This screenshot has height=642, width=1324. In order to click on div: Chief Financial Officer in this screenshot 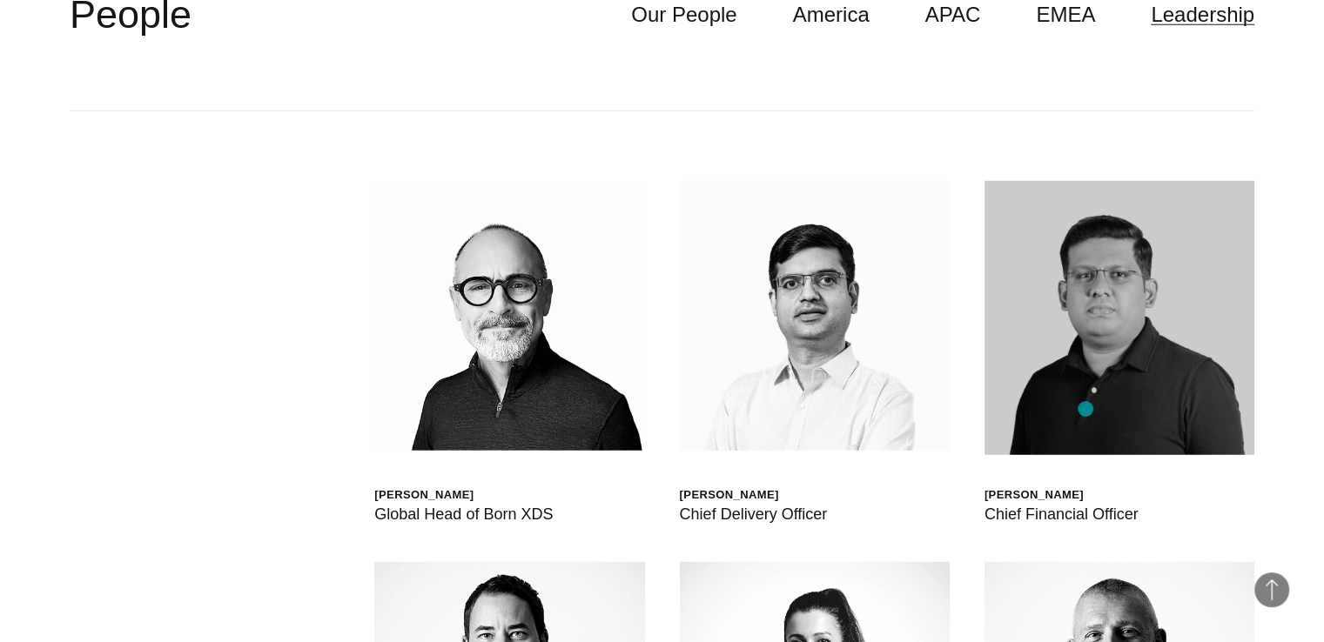, I will do `click(1061, 514)`.